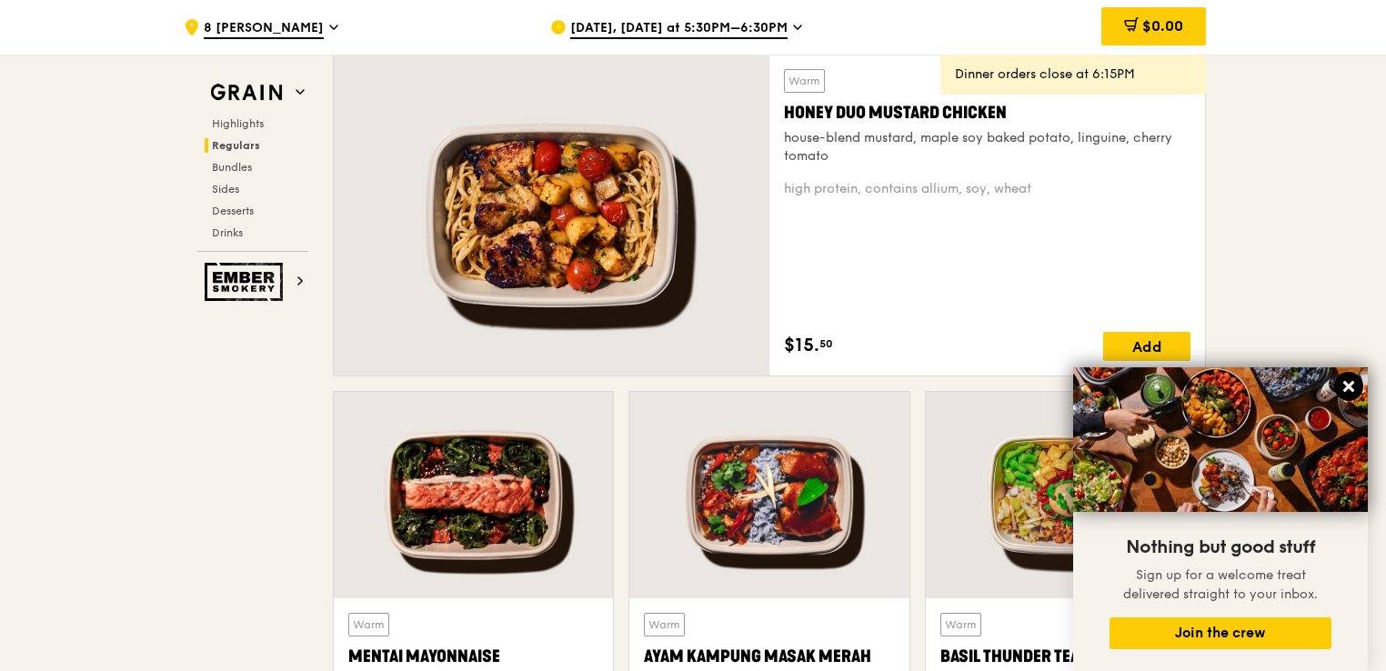 This screenshot has height=671, width=1386. Describe the element at coordinates (987, 147) in the screenshot. I see `div: house-blend mustard, maple soy baked potato, linguine, cherry tomato` at that location.